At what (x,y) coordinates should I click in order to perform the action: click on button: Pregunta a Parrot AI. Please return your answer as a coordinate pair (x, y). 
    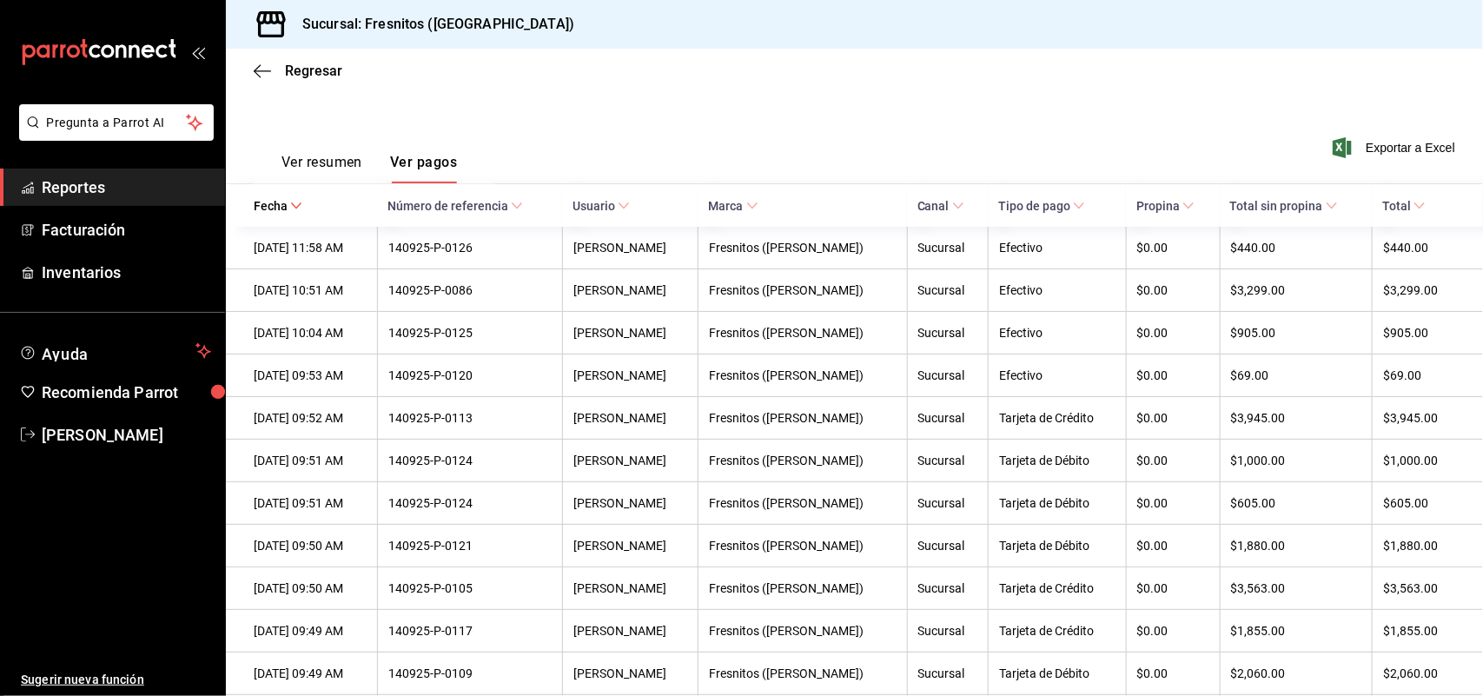
    Looking at the image, I should click on (116, 123).